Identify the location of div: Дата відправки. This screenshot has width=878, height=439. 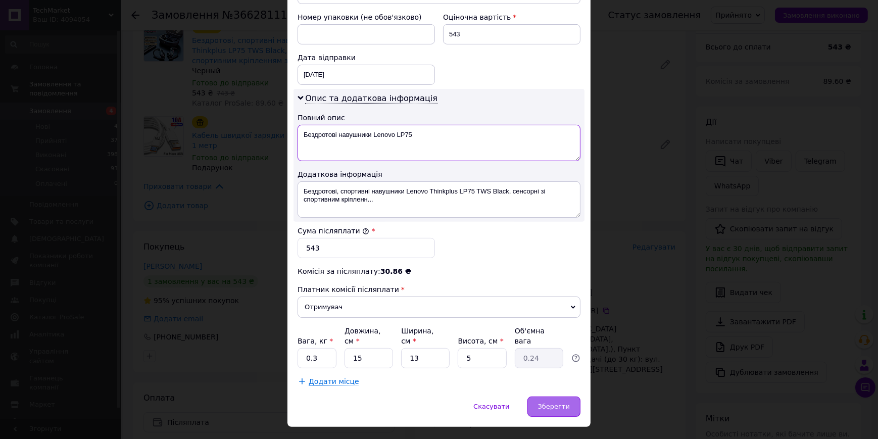
(366, 58).